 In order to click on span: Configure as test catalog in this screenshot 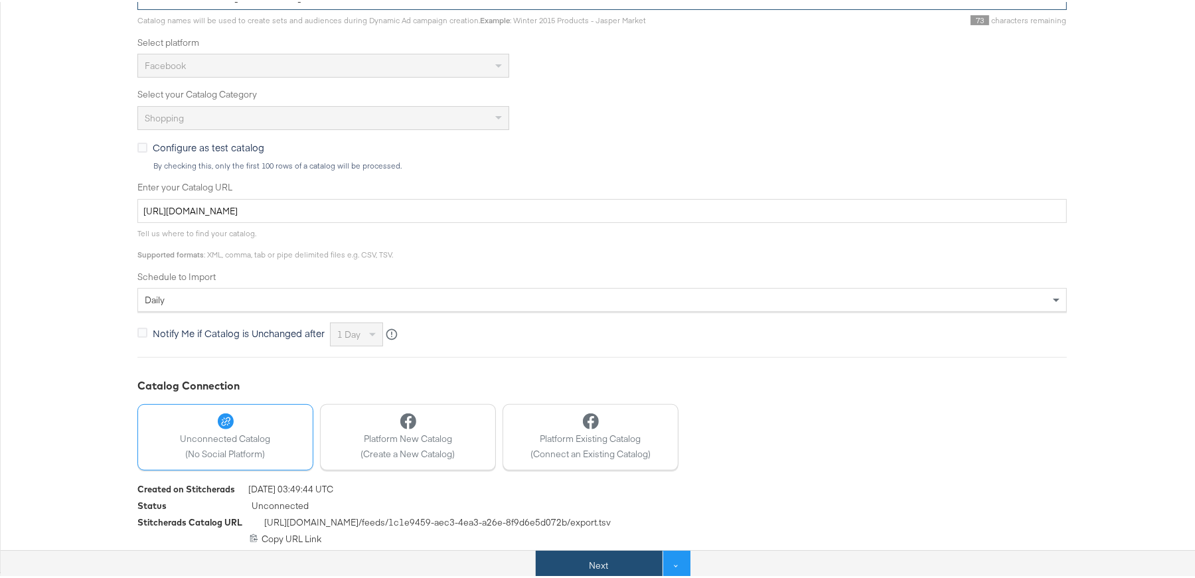, I will do `click(209, 145)`.